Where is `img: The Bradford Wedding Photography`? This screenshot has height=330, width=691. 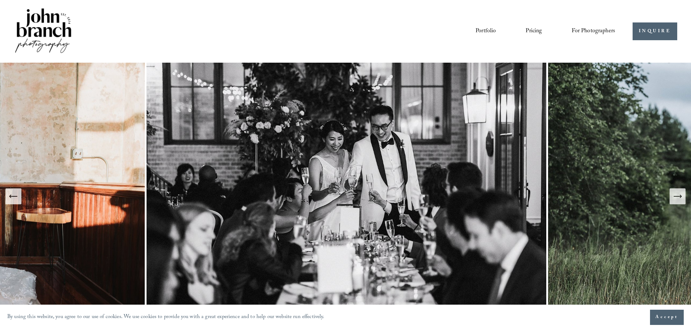 img: The Bradford Wedding Photography is located at coordinates (347, 196).